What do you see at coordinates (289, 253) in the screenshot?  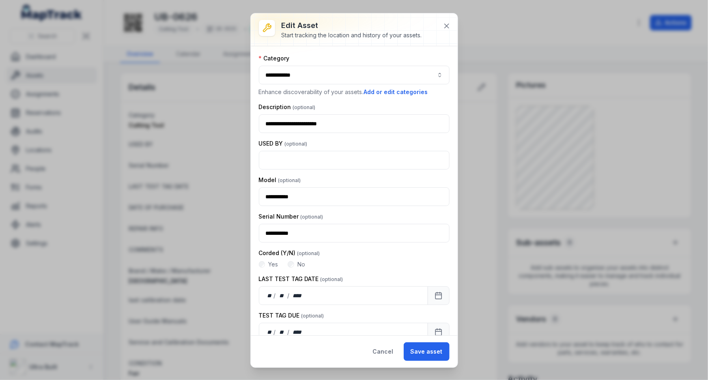 I see `label: Corded (Y/N)` at bounding box center [289, 253].